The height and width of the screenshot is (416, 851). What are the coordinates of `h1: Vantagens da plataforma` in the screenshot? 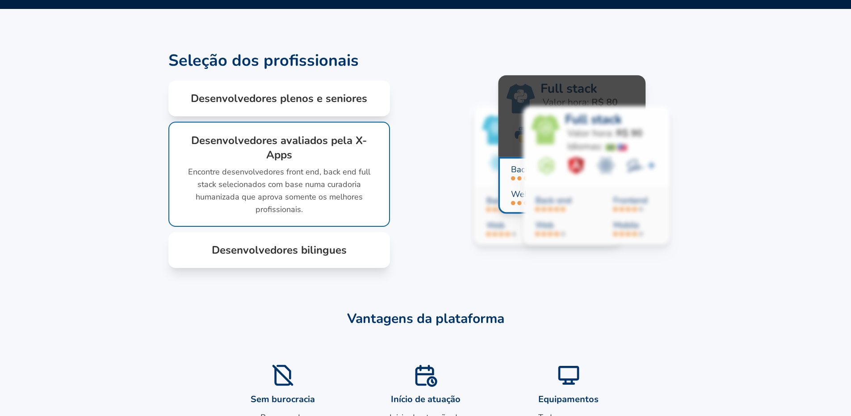 It's located at (426, 319).